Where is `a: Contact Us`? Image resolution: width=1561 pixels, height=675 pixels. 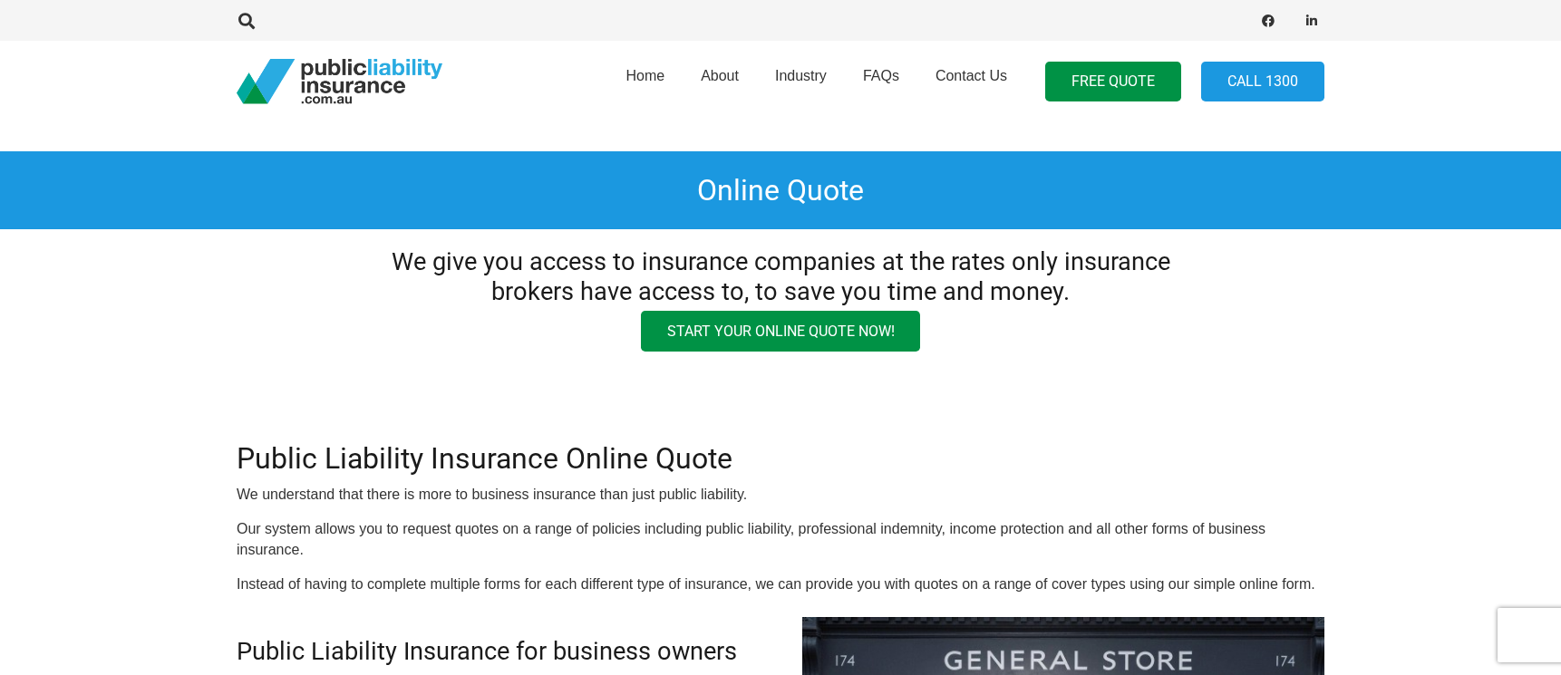 a: Contact Us is located at coordinates (971, 82).